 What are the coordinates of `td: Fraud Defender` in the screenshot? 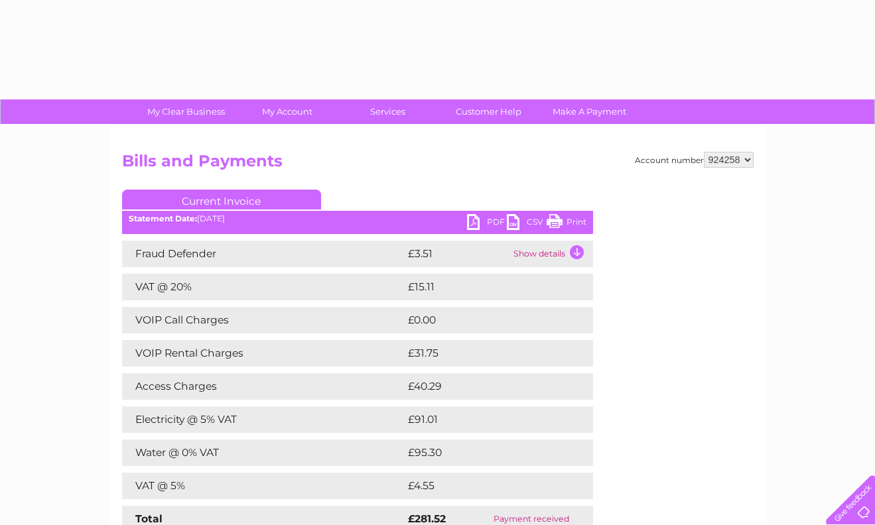 It's located at (263, 254).